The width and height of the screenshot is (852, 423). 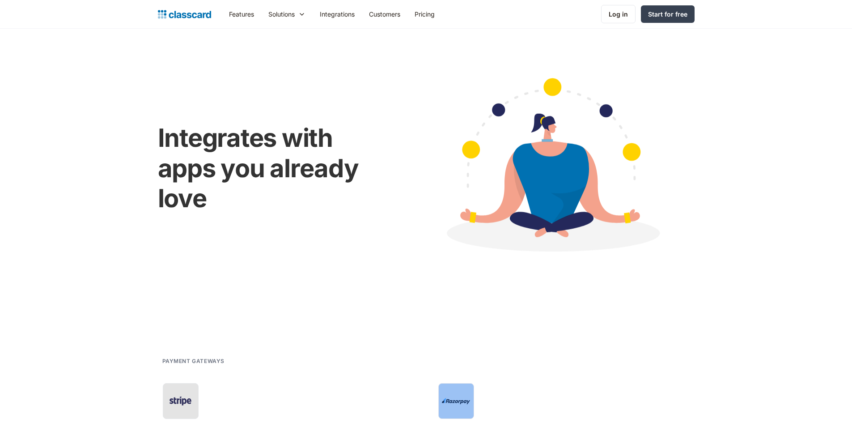 What do you see at coordinates (242, 14) in the screenshot?
I see `a: Features` at bounding box center [242, 14].